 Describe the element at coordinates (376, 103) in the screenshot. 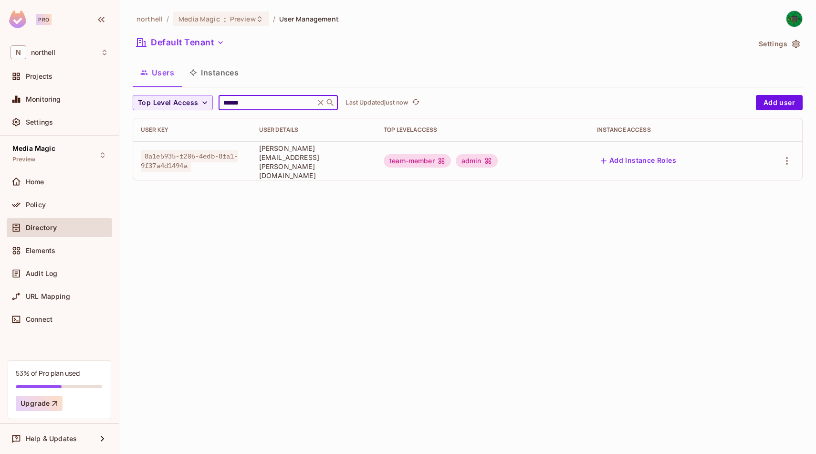

I see `p: Last Updated just now` at that location.